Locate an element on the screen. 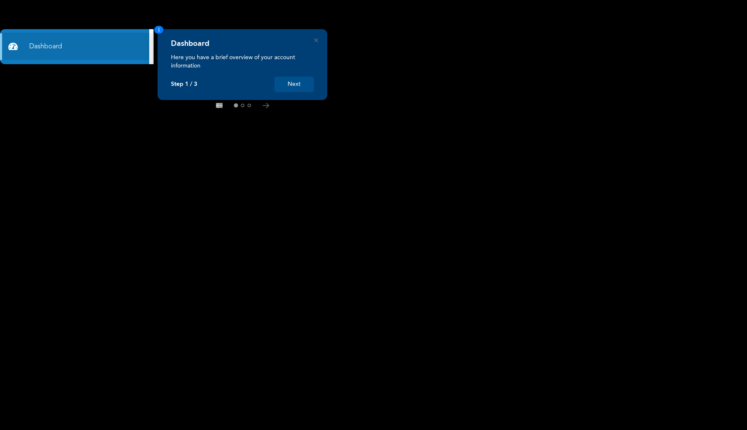 The width and height of the screenshot is (747, 430). p: Here you have a brief overview of your account information is located at coordinates (242, 62).